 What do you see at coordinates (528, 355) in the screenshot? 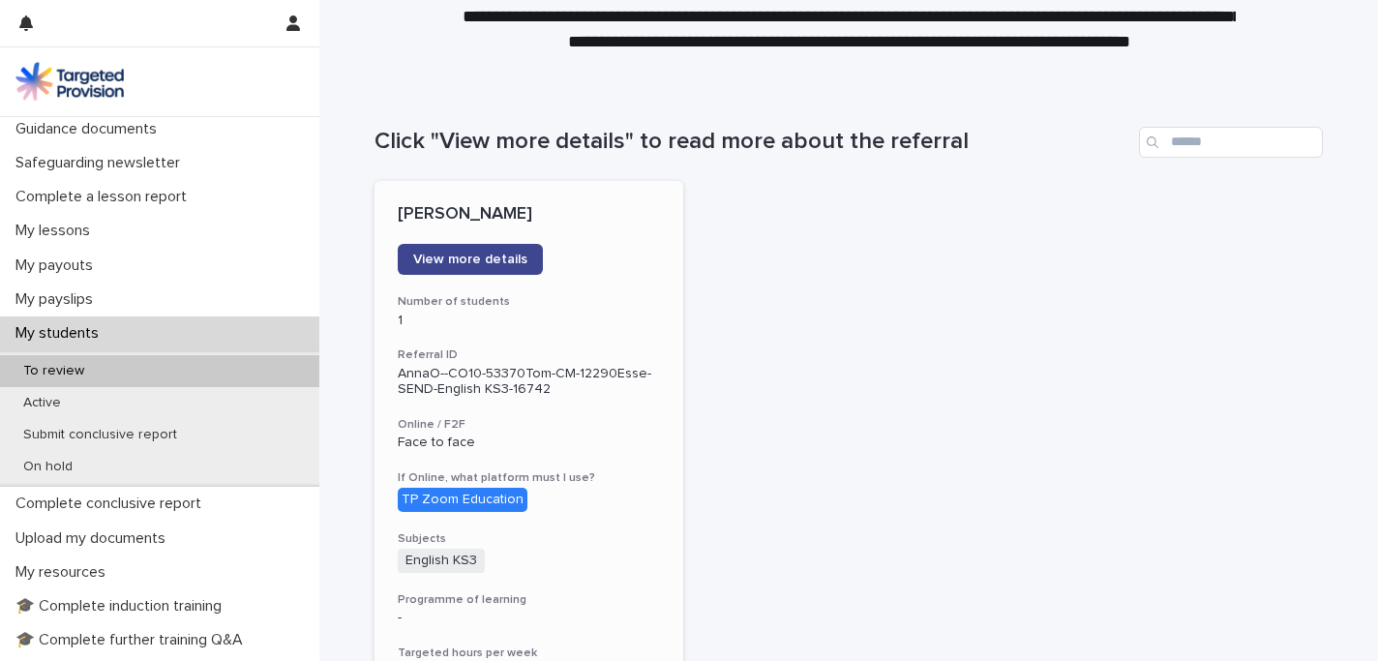
I see `h3: Referral ID` at bounding box center [528, 355].